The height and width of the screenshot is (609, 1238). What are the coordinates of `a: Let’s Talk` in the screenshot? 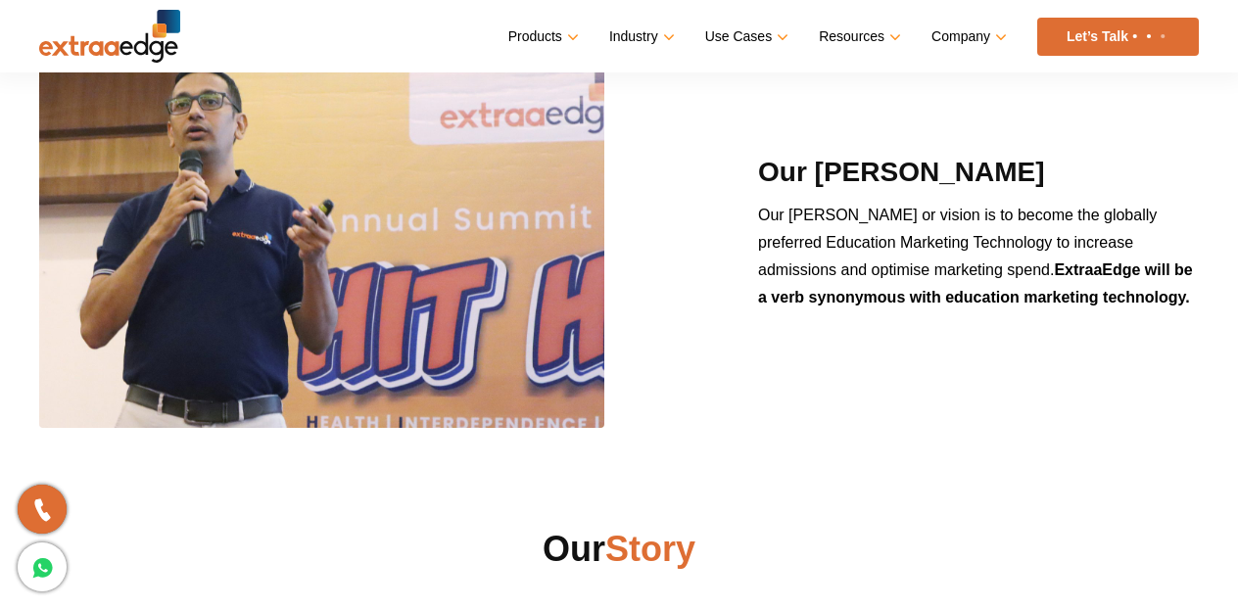 It's located at (1117, 36).